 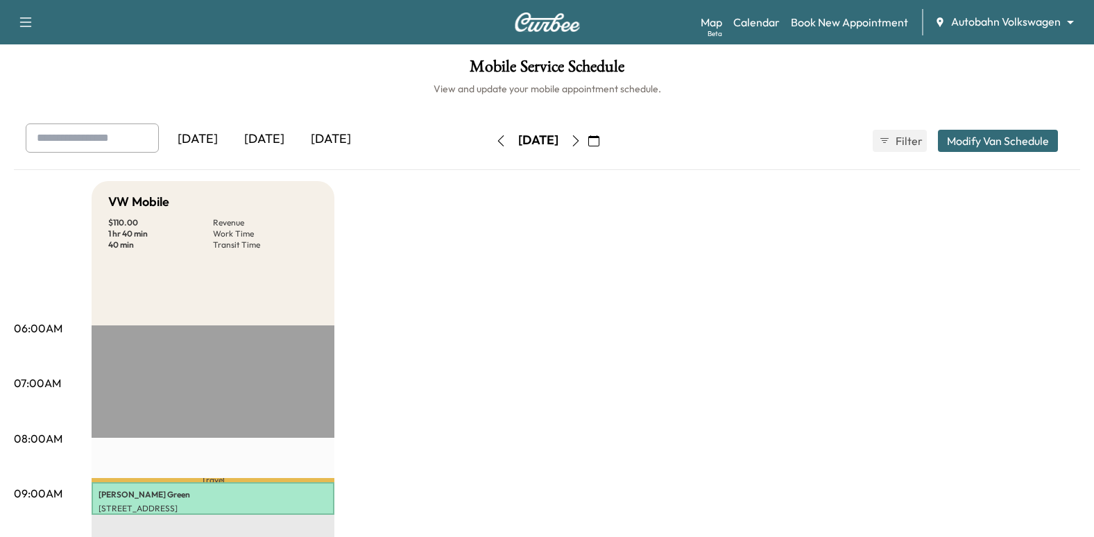 What do you see at coordinates (213, 479) in the screenshot?
I see `p: Travel` at bounding box center [213, 479].